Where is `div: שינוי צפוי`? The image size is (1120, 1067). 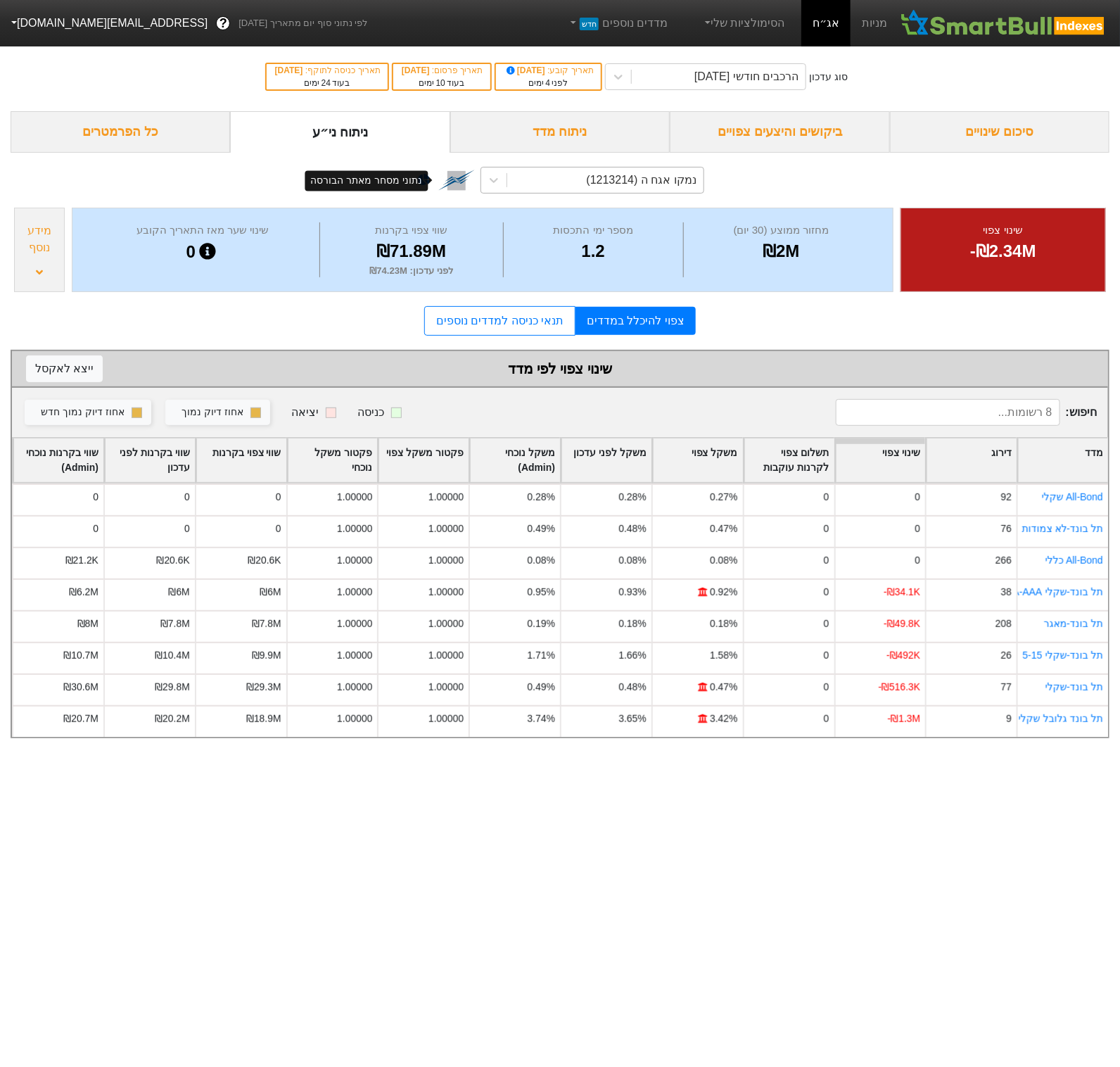 div: שינוי צפוי is located at coordinates (1004, 230).